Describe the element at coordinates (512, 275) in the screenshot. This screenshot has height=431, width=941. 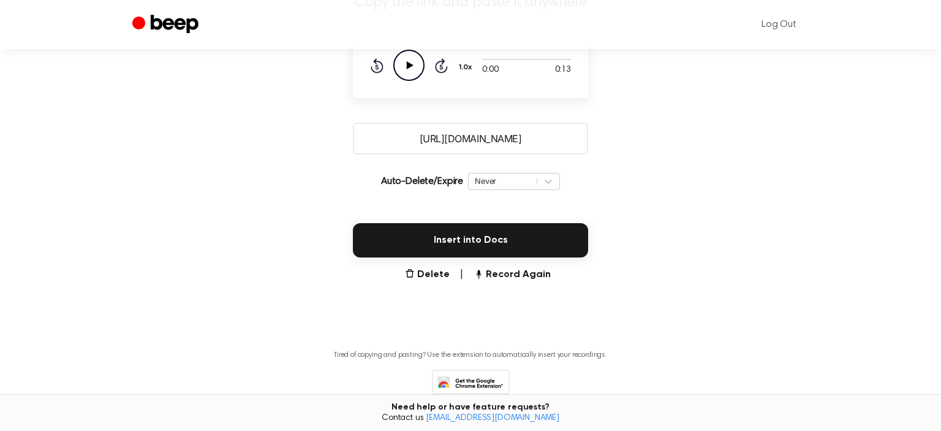
I see `button: Record Again` at that location.